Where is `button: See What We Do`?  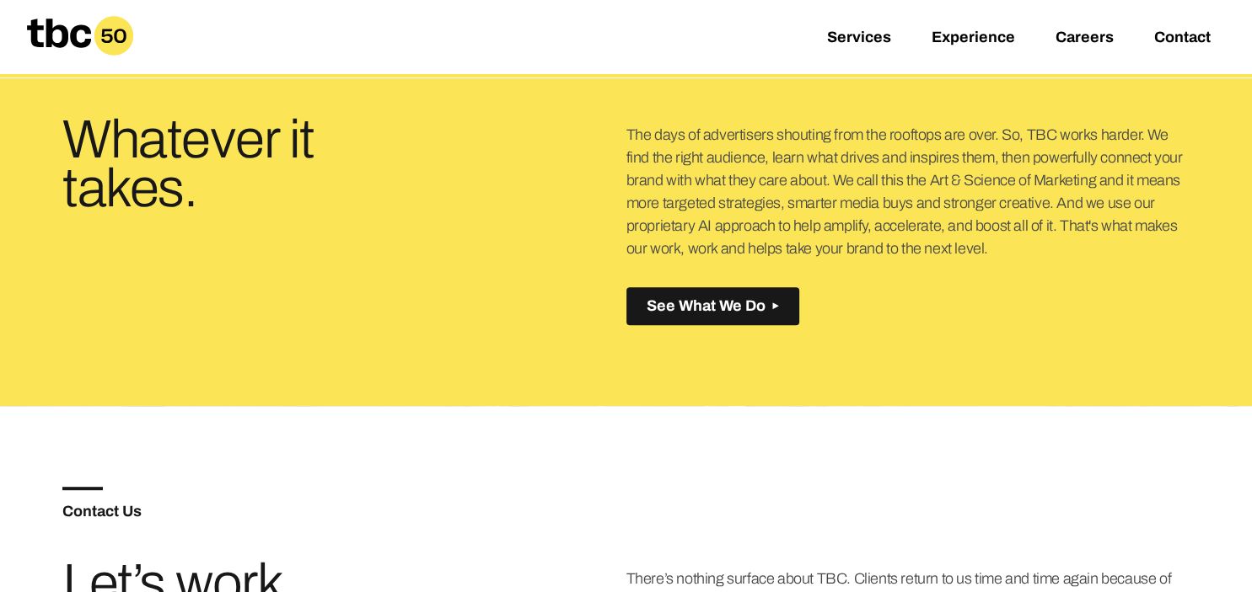
button: See What We Do is located at coordinates (712, 306).